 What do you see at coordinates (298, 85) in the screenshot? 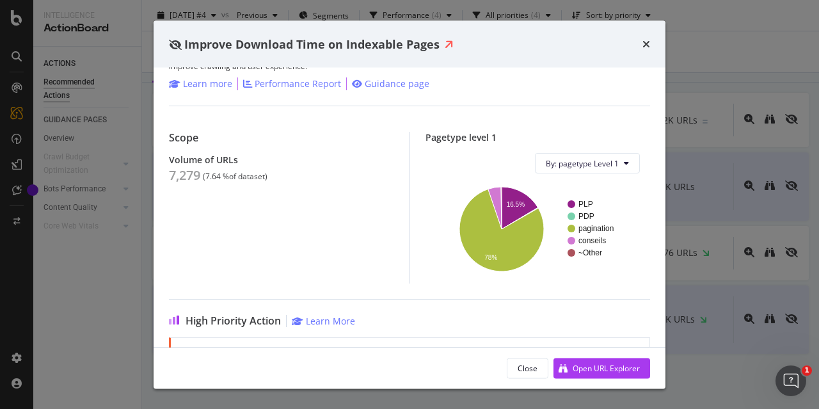
I see `div: Performance Report` at bounding box center [298, 85].